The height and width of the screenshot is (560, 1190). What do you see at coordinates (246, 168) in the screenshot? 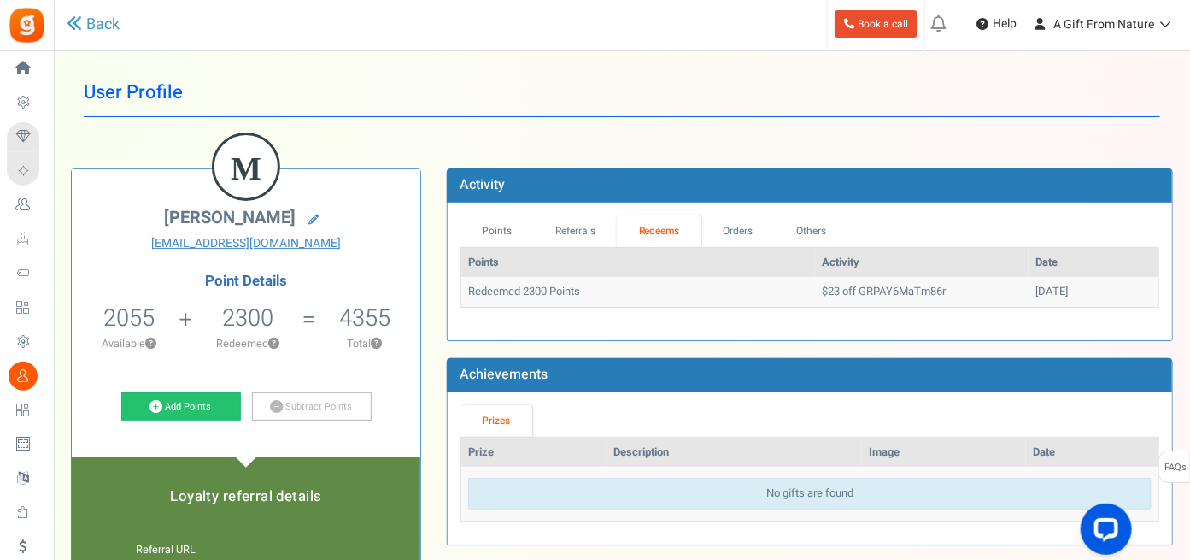
I see `figcaption: M` at bounding box center [246, 168].